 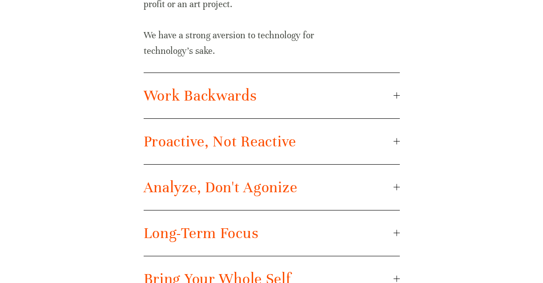 What do you see at coordinates (272, 187) in the screenshot?
I see `button: Analyze, Don't Agonize` at bounding box center [272, 187].